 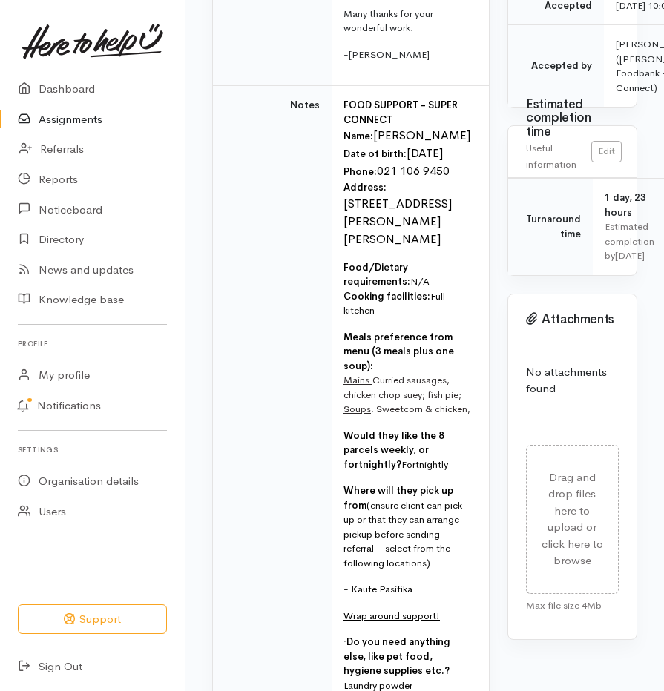 What do you see at coordinates (375, 154) in the screenshot?
I see `span: Date of birth:` at bounding box center [375, 154].